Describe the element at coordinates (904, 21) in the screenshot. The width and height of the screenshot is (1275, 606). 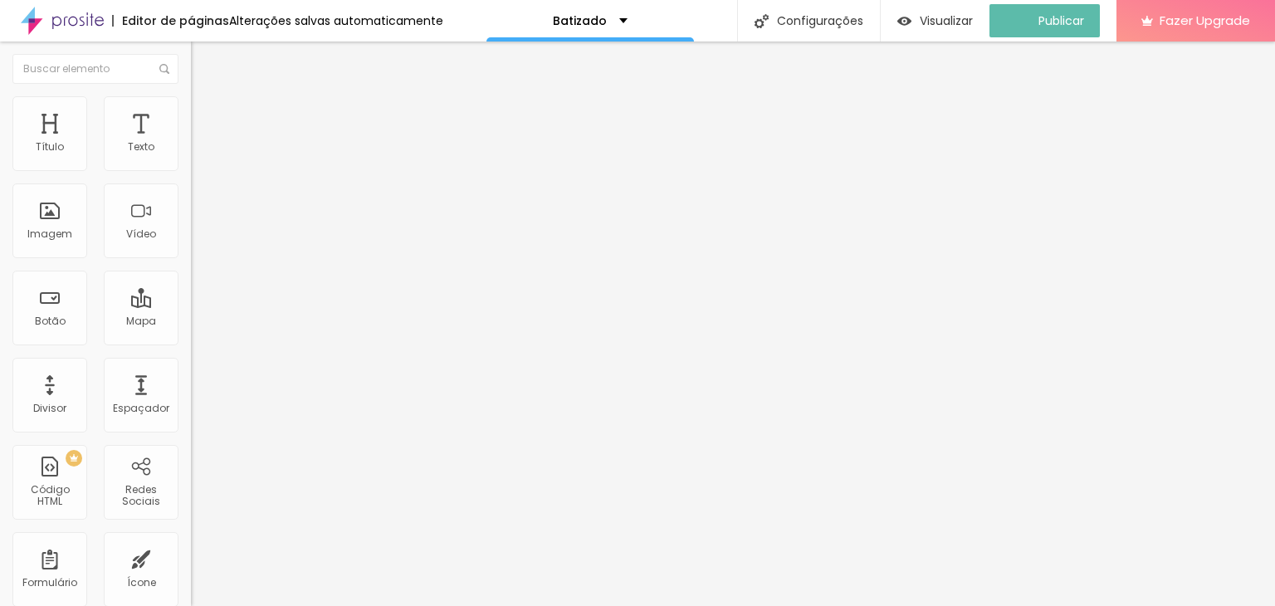
I see `img: view-1.svg` at that location.